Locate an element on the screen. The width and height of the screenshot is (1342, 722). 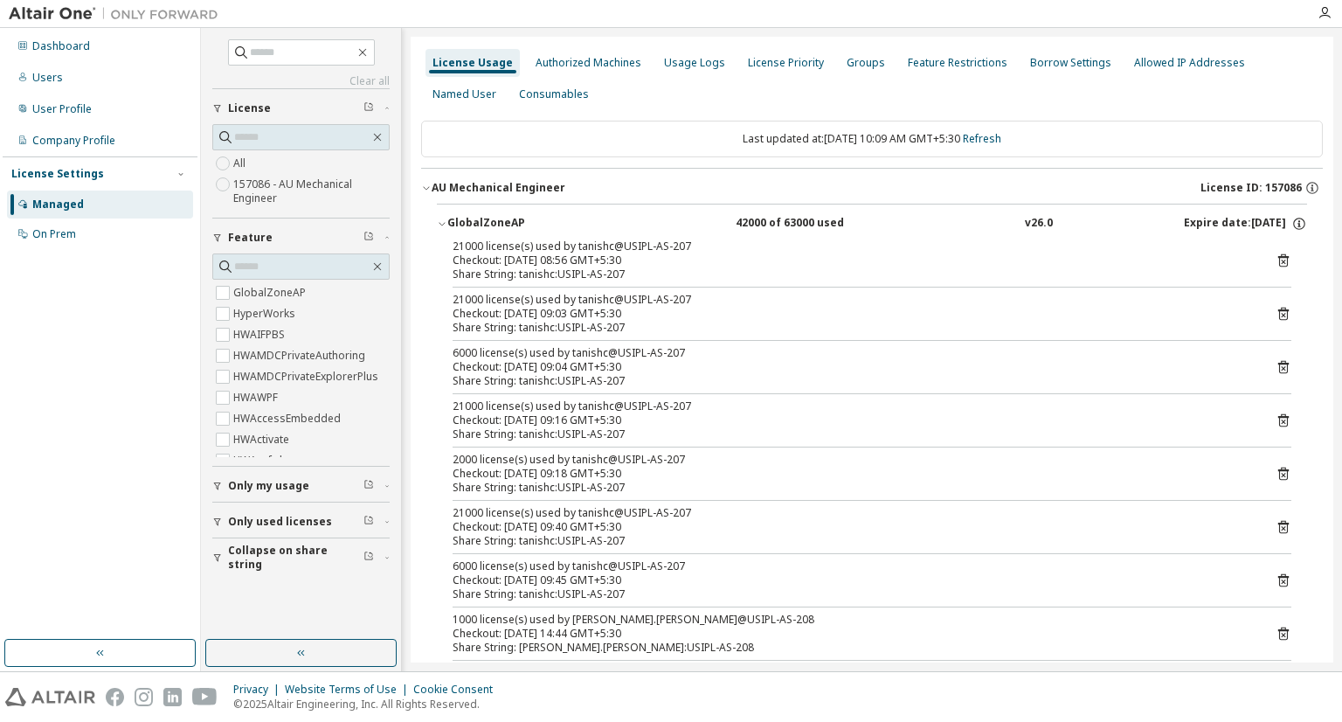
div: GlobalZoneAP is located at coordinates (526, 224).